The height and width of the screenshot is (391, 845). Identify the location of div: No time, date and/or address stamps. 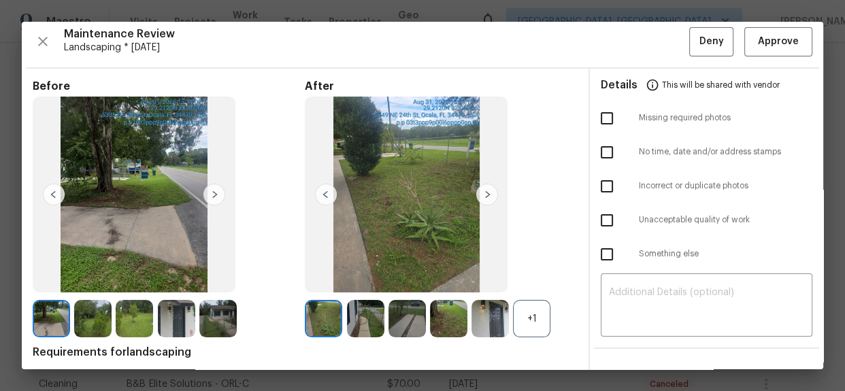
(706, 152).